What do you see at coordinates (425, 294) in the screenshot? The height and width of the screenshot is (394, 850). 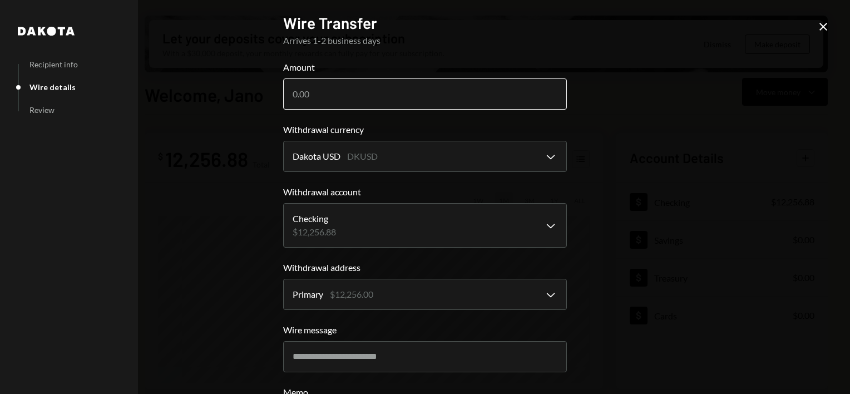 I see `button: Withdrawal address` at bounding box center [425, 294].